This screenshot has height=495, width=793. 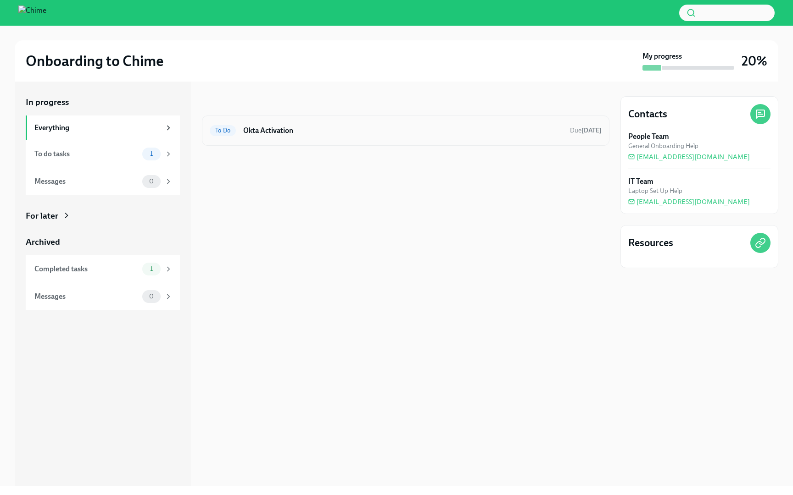 I want to click on strong: People Team, so click(x=648, y=137).